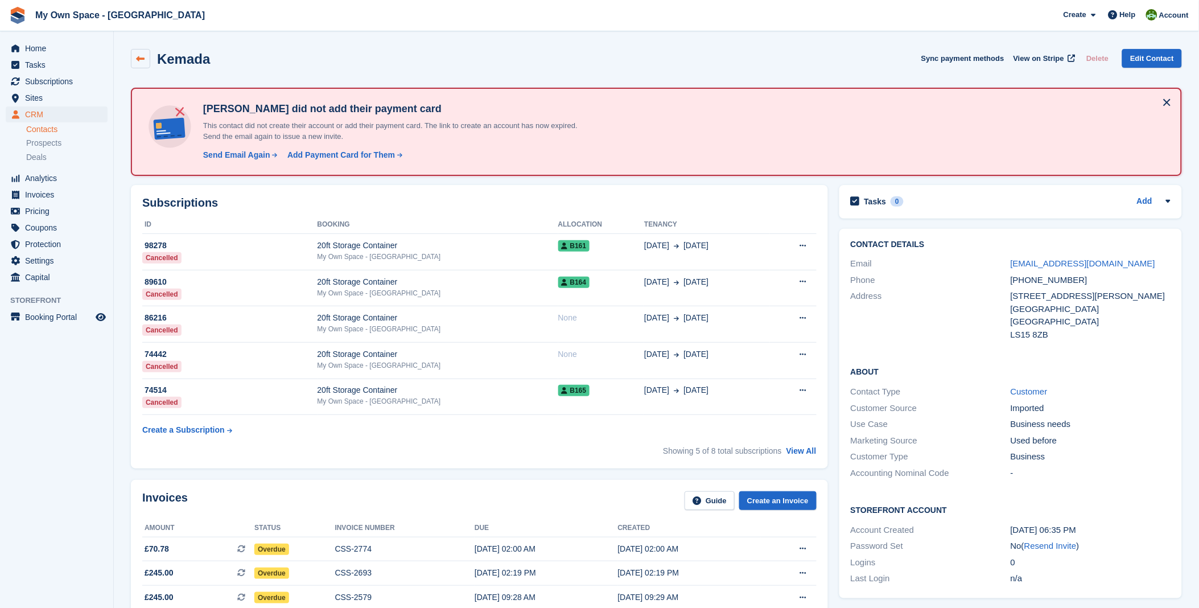 This screenshot has width=1199, height=608. What do you see at coordinates (36, 157) in the screenshot?
I see `span: Deals` at bounding box center [36, 157].